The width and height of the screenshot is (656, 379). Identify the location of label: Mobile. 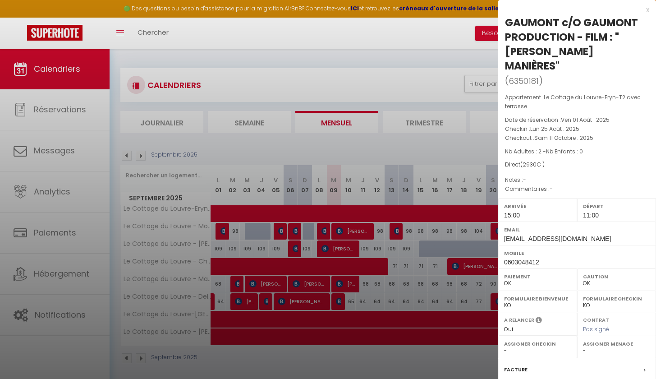
(577, 253).